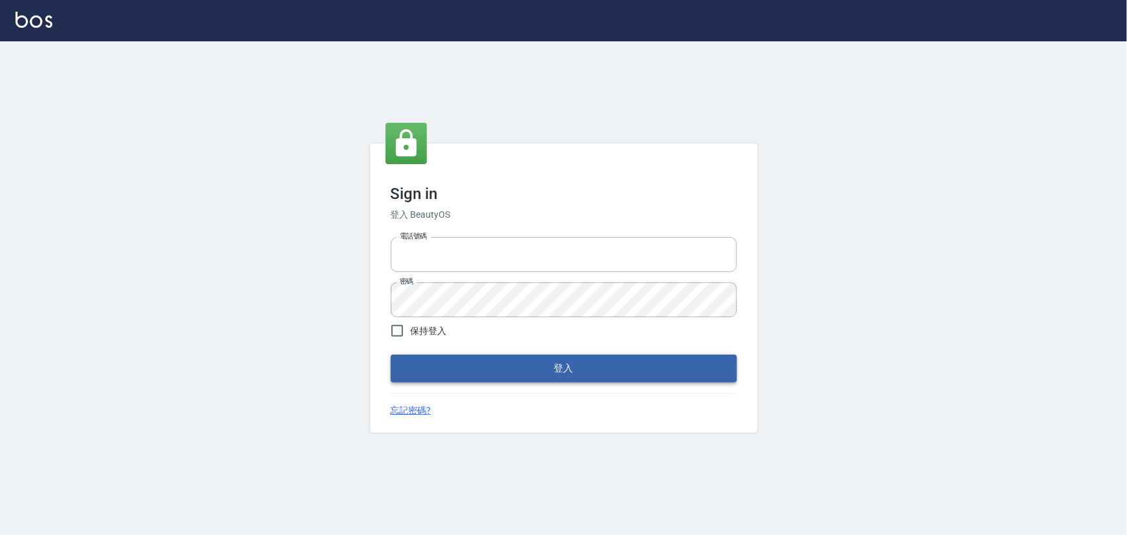  Describe the element at coordinates (429, 331) in the screenshot. I see `span: 保持登入` at that location.